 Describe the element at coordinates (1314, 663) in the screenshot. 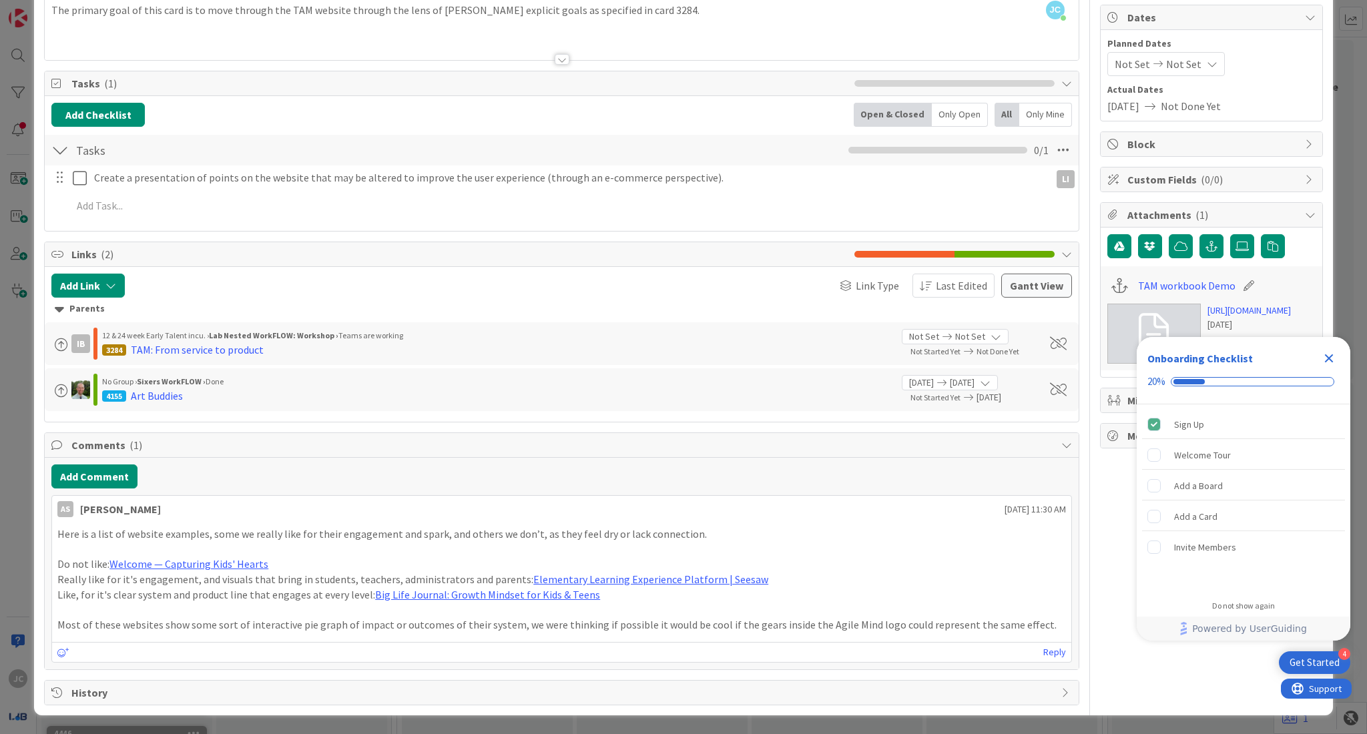

I see `div: Get Started` at that location.